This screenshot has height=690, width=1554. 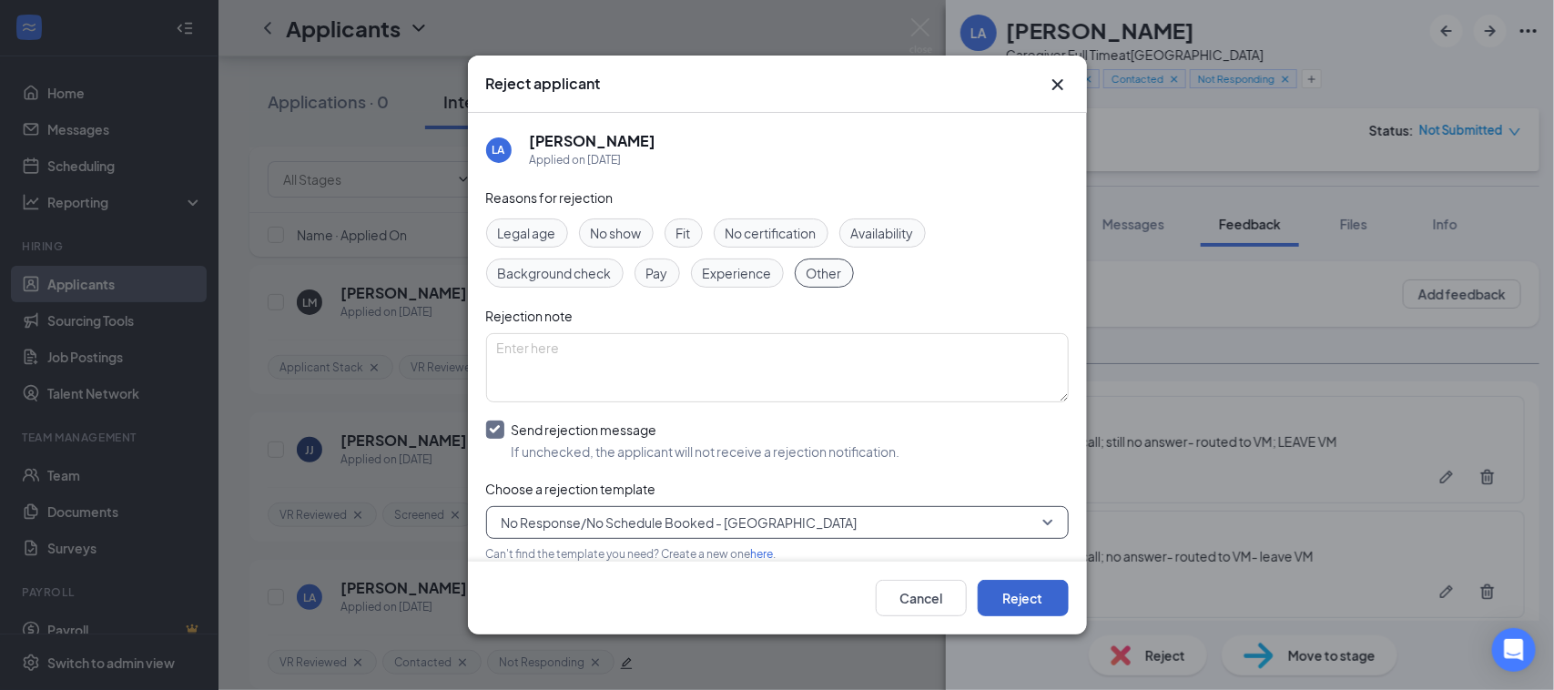 I want to click on div: Open Intercom Messenger, so click(x=1514, y=650).